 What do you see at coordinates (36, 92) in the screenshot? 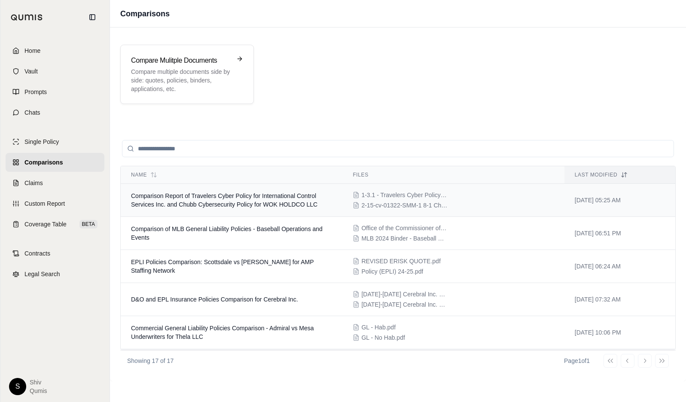
I see `span: Prompts` at bounding box center [36, 92].